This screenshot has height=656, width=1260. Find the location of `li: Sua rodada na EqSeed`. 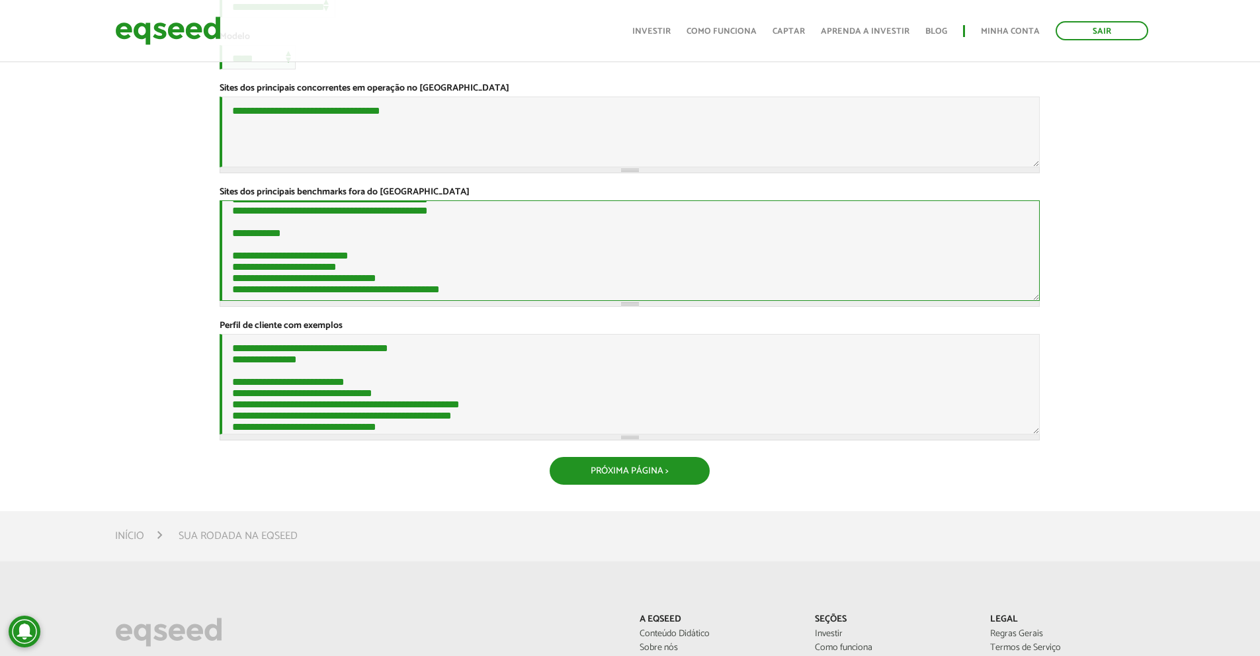

li: Sua rodada na EqSeed is located at coordinates (238, 536).